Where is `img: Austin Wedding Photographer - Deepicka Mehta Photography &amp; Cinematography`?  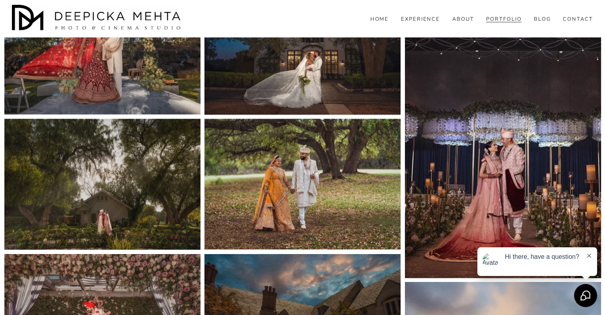 img: Austin Wedding Photographer - Deepicka Mehta Photography &amp; Cinematography is located at coordinates (98, 19).